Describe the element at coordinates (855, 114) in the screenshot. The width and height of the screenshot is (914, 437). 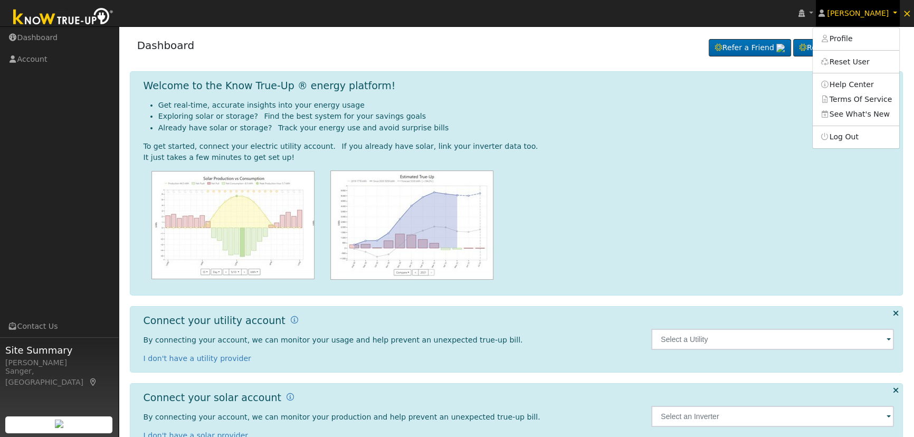
I see `a: See What's New` at that location.